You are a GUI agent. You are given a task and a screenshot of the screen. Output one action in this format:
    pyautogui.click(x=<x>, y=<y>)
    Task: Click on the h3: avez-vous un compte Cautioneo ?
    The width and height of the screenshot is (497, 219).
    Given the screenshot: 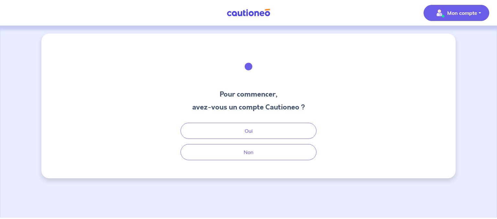 What is the action you would take?
    pyautogui.click(x=248, y=107)
    